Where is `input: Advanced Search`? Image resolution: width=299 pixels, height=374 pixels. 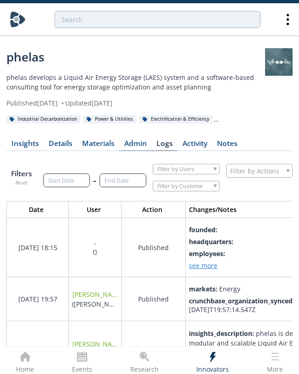
input: Advanced Search is located at coordinates (157, 19).